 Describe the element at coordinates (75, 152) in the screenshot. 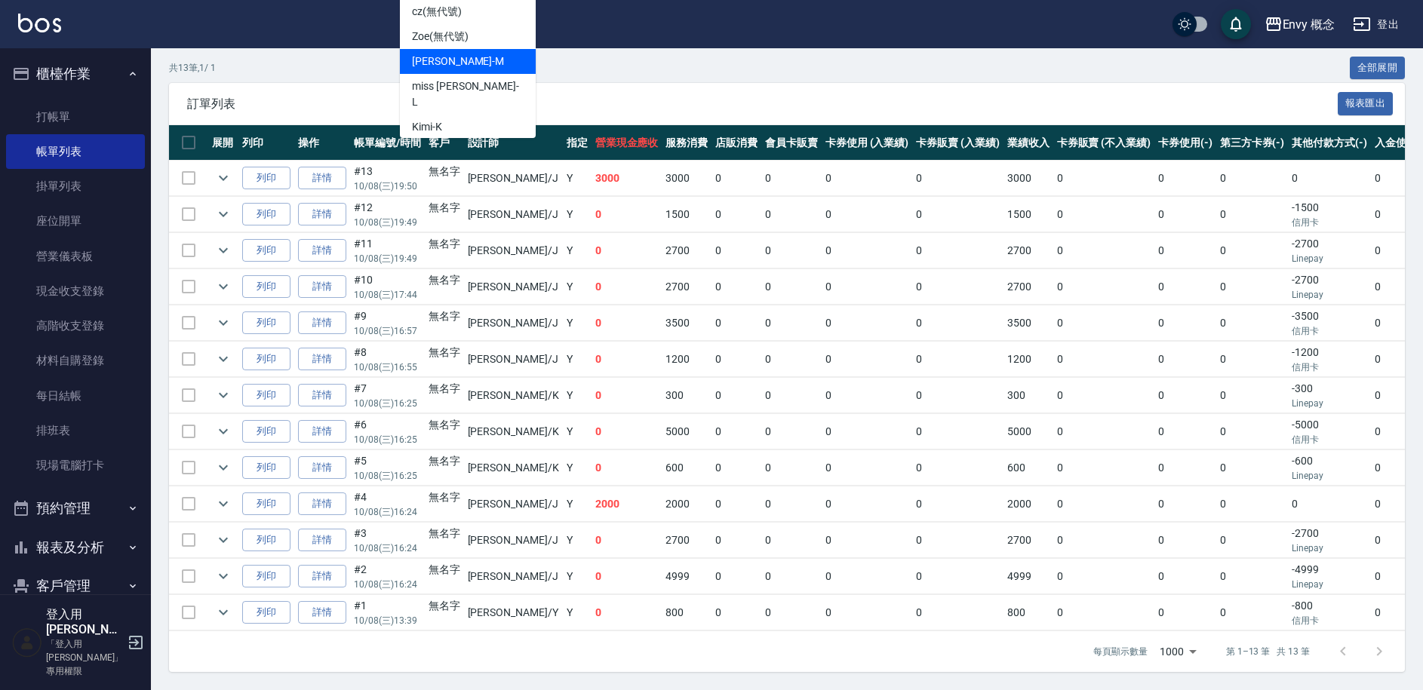

I see `a: 帳單列表` at that location.